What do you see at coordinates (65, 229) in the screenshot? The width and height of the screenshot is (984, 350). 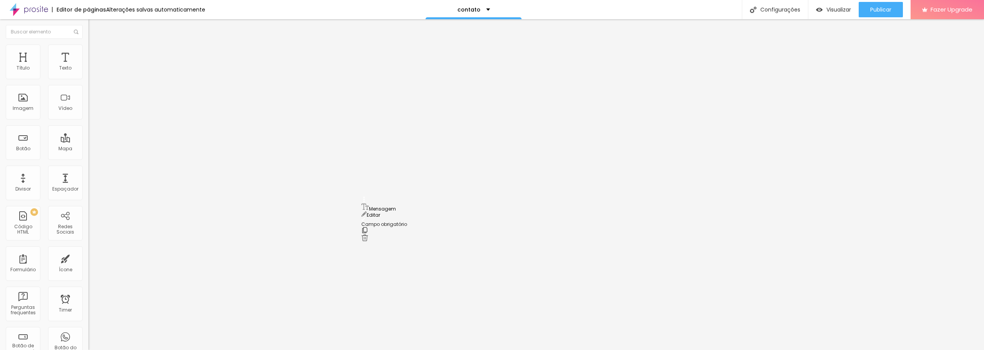 I see `div: Redes Sociais` at bounding box center [65, 229].